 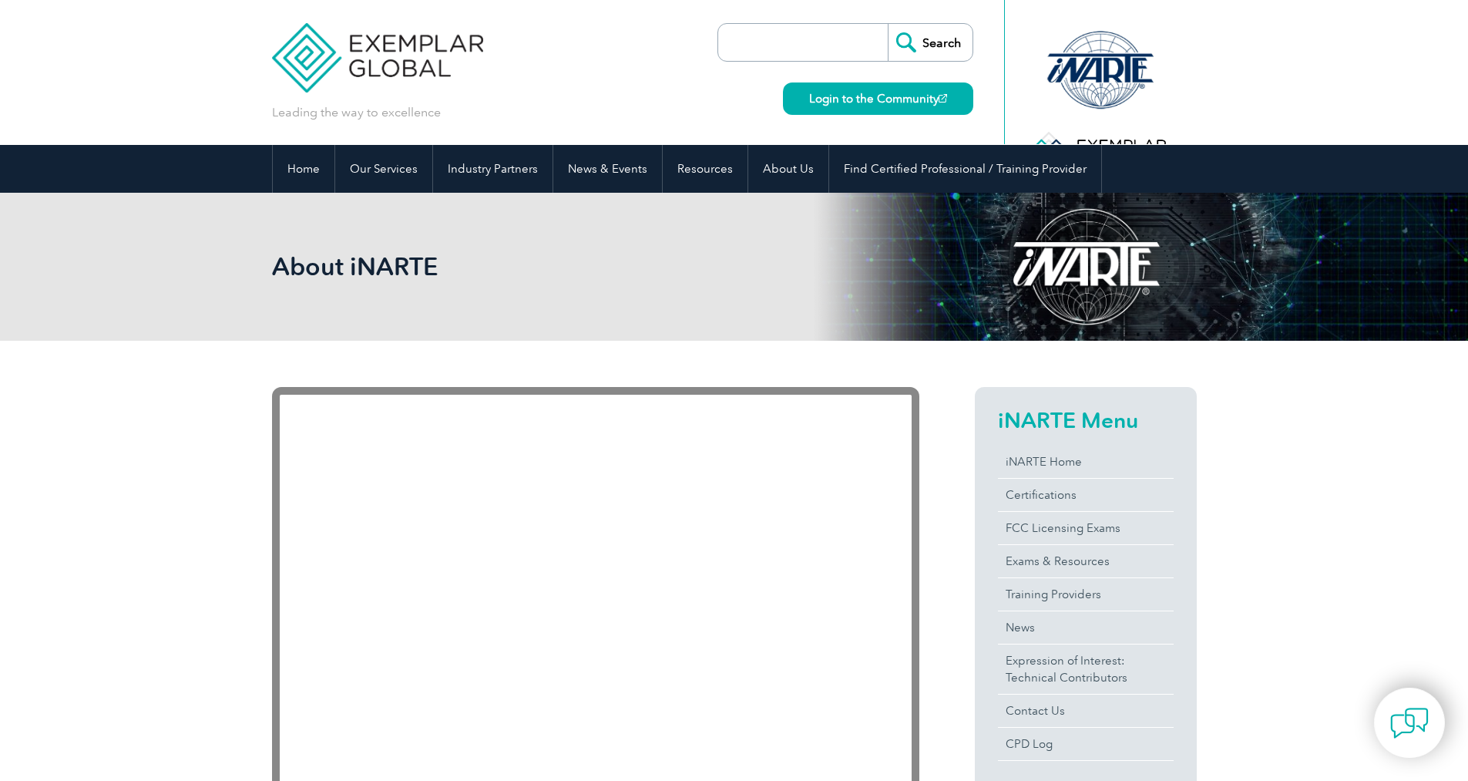 What do you see at coordinates (1086, 462) in the screenshot?
I see `a: iNARTE Home` at bounding box center [1086, 462].